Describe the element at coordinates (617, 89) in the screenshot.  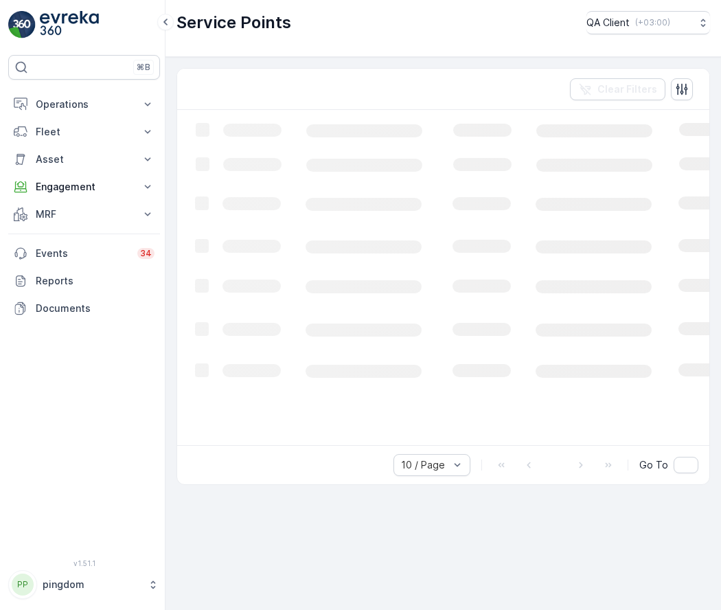
I see `button: Clear Filters` at that location.